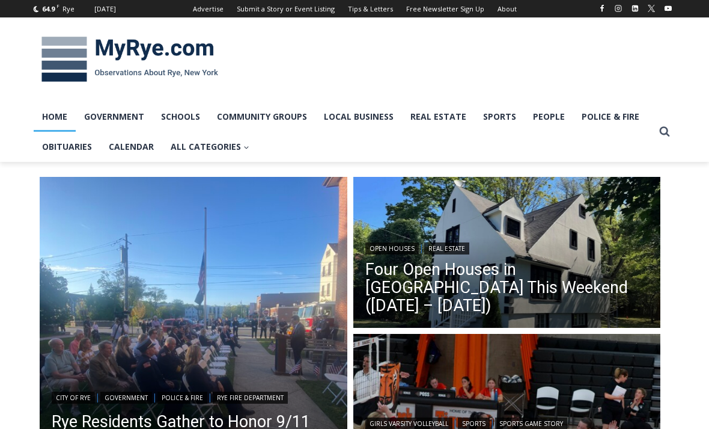 The width and height of the screenshot is (709, 429). What do you see at coordinates (180, 117) in the screenshot?
I see `a: Schools` at bounding box center [180, 117].